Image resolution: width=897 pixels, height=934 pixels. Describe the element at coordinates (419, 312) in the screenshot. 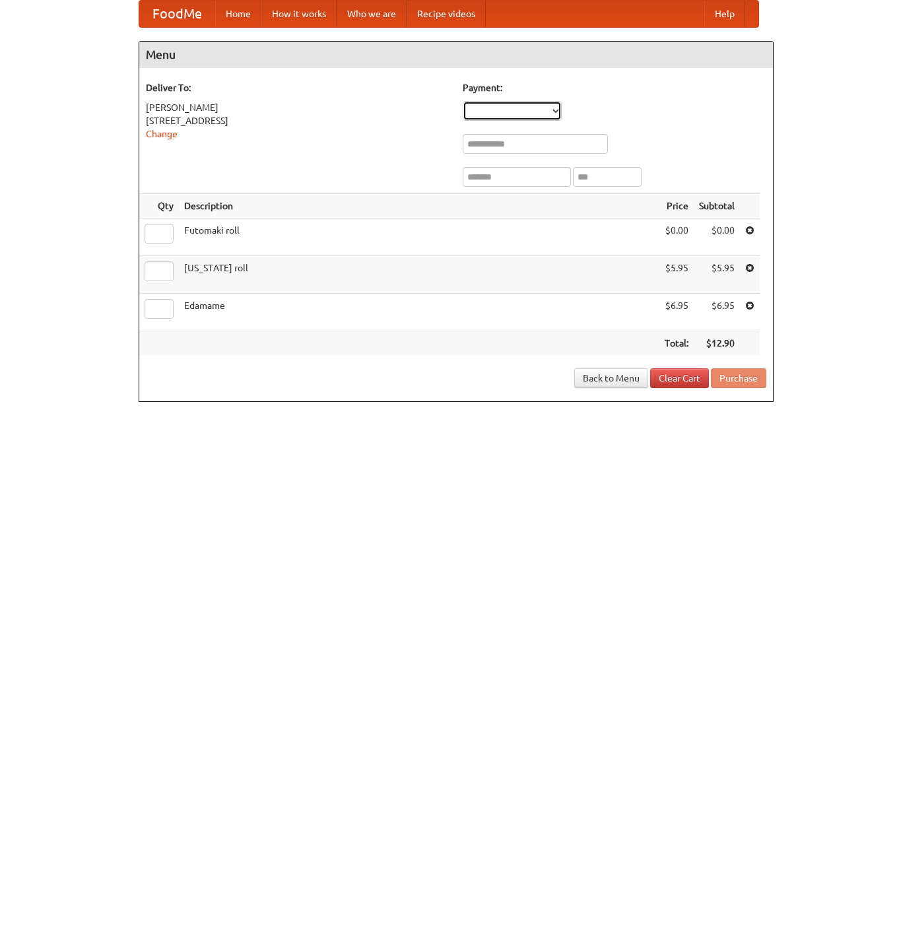

I see `td: Edamame` at that location.